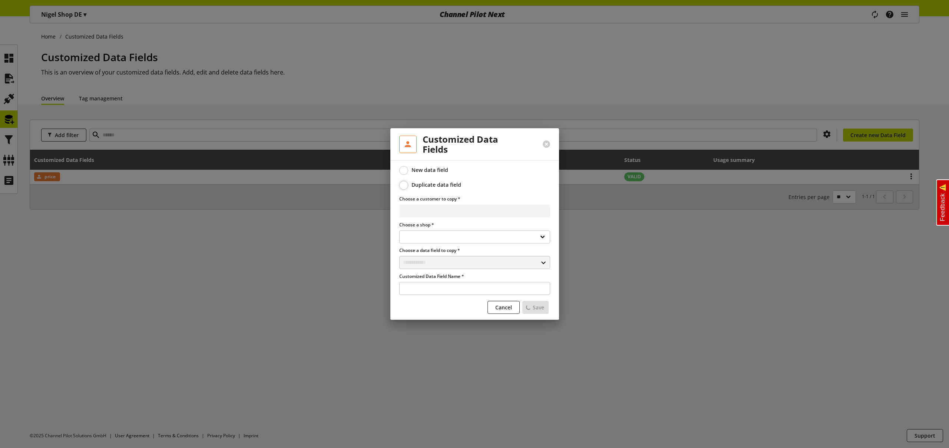 This screenshot has height=448, width=949. I want to click on span: Customized Data Field Name *, so click(432, 276).